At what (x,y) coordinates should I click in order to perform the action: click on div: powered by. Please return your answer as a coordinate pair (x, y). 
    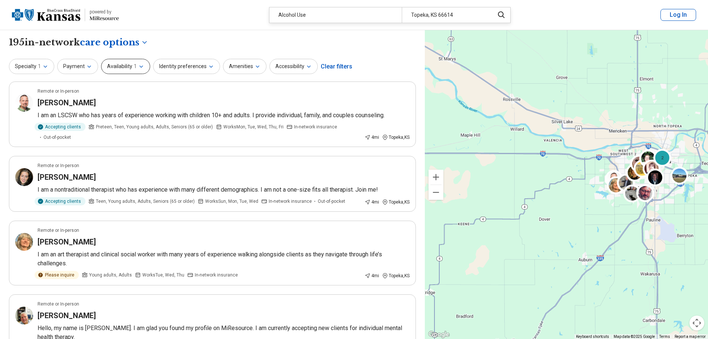
    Looking at the image, I should click on (104, 12).